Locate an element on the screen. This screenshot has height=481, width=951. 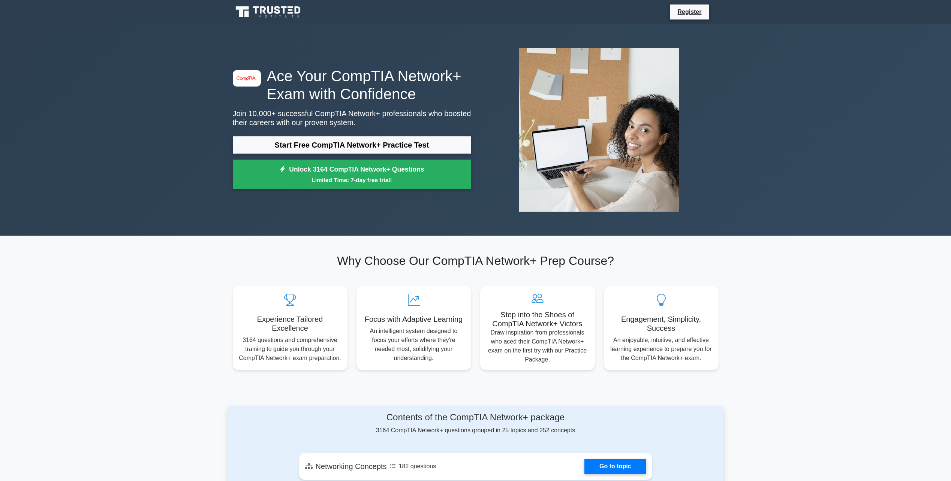
p: 3164 questions and comprehensive training to guide you through your CompTIA Network+ exam prepara... is located at coordinates (290, 349).